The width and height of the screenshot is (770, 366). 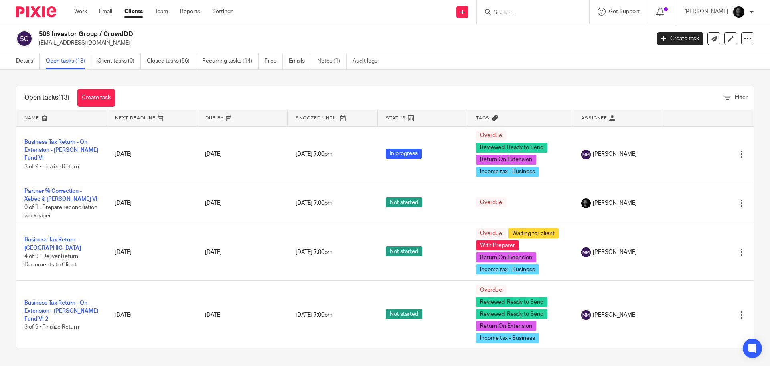 I want to click on a: Notes (1), so click(x=332, y=61).